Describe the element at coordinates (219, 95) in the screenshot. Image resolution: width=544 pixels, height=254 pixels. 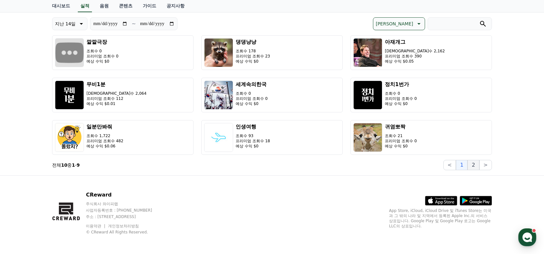
I see `img: 세계속의한국` at that location.